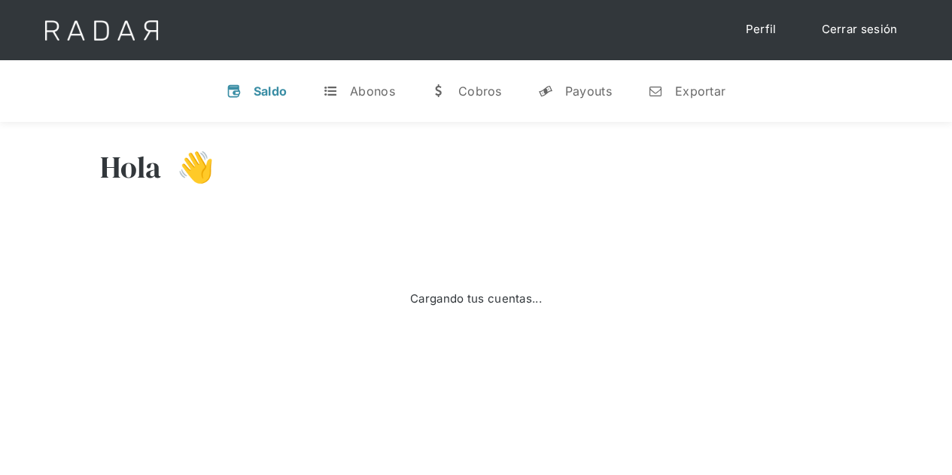 This screenshot has height=475, width=952. What do you see at coordinates (439, 91) in the screenshot?
I see `div: w` at bounding box center [439, 91].